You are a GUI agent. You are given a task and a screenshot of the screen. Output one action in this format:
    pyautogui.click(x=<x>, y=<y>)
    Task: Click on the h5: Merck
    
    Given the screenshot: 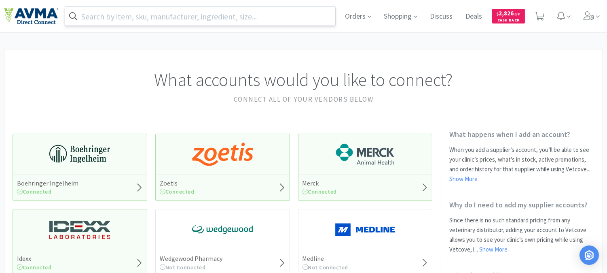 What is the action you would take?
    pyautogui.click(x=320, y=183)
    